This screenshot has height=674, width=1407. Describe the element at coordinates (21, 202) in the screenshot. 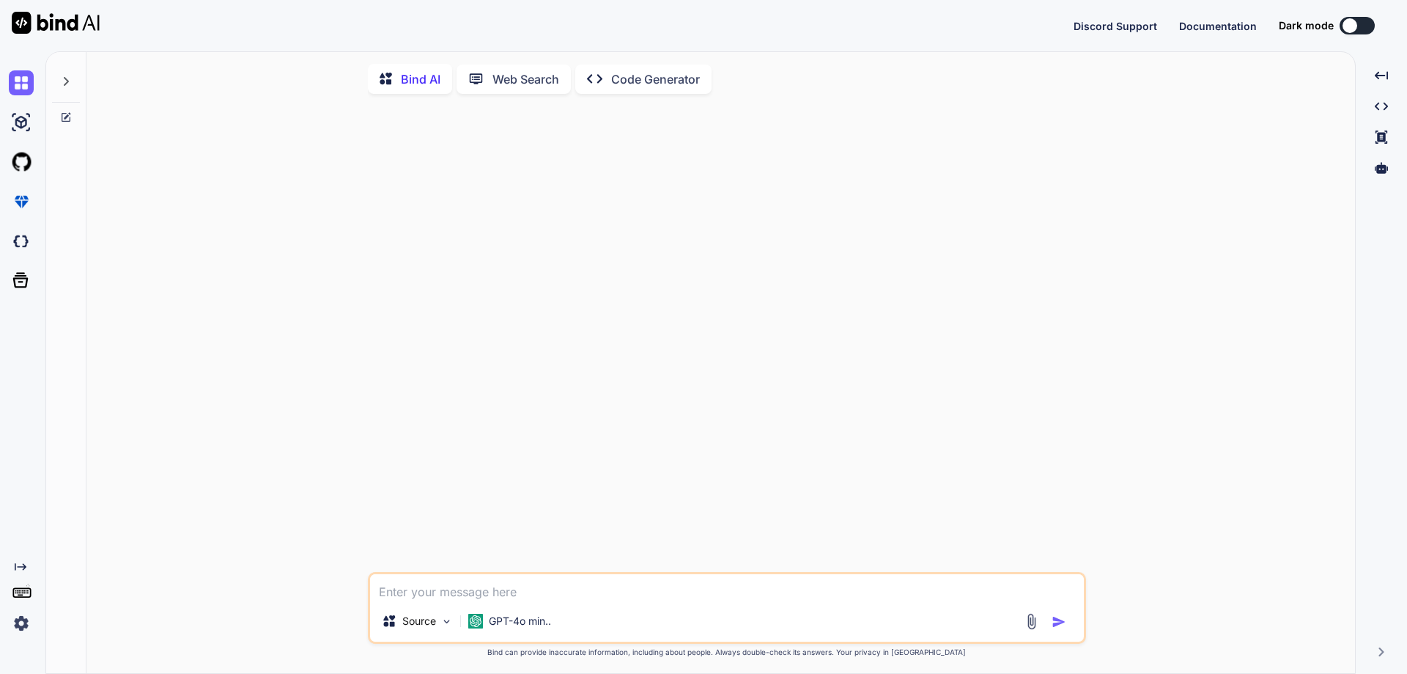

I see `img: premium` at that location.